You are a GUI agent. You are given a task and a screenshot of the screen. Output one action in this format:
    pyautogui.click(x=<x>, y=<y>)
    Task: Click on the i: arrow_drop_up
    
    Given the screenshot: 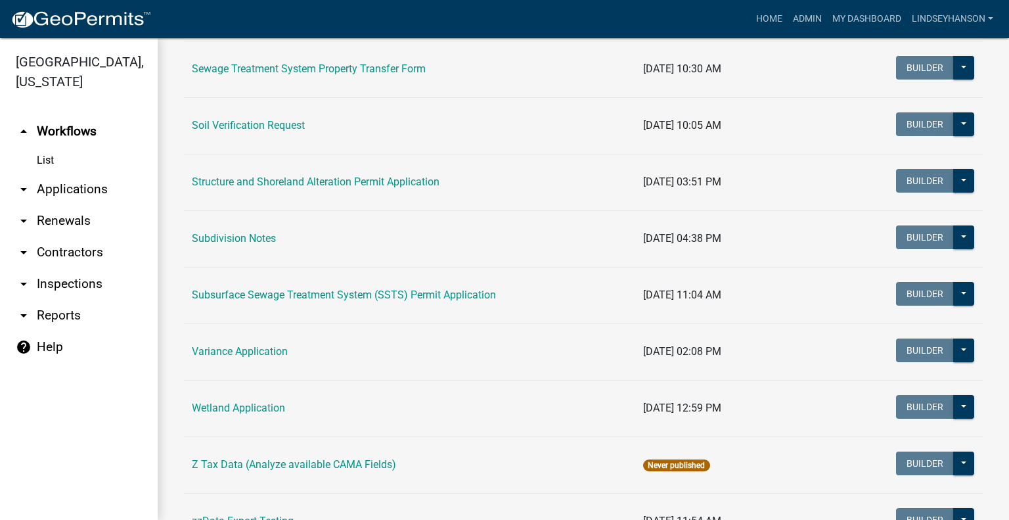 What is the action you would take?
    pyautogui.click(x=24, y=131)
    